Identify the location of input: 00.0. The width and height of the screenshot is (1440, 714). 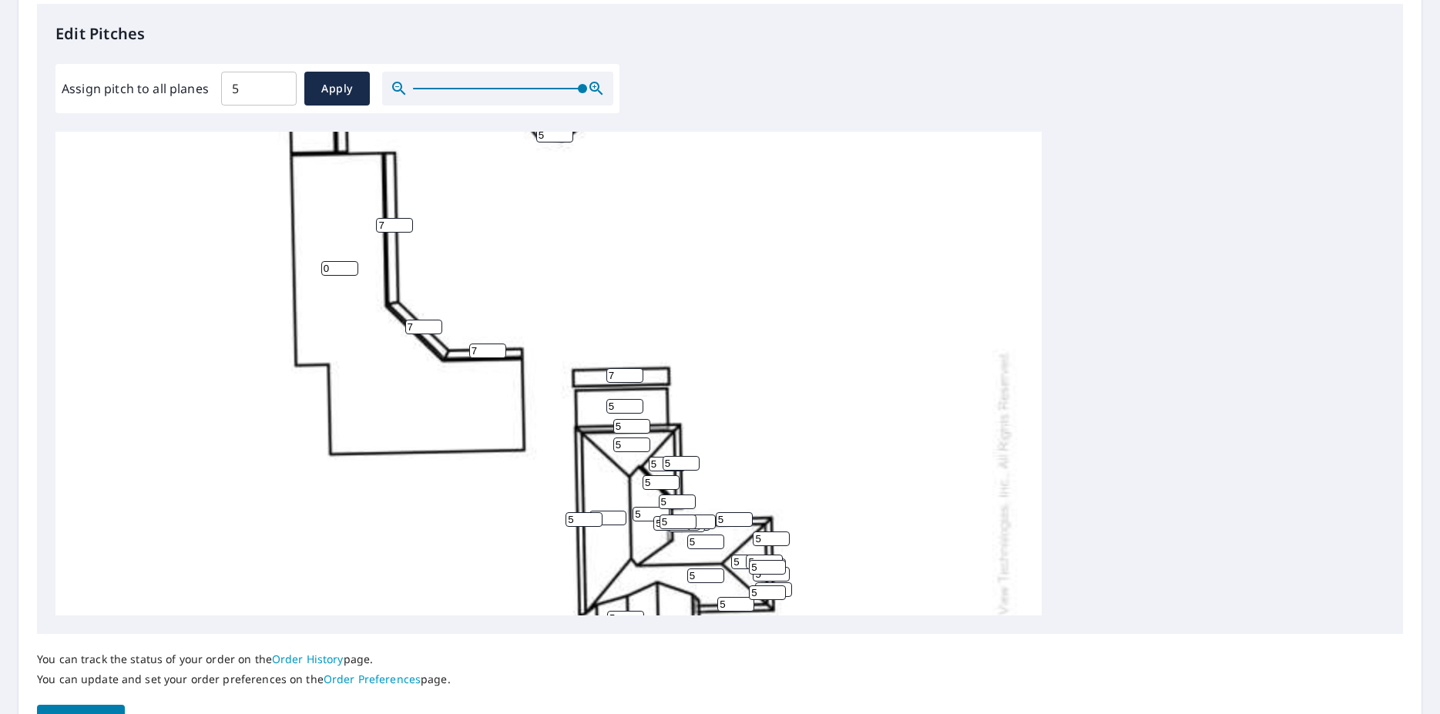
(259, 89).